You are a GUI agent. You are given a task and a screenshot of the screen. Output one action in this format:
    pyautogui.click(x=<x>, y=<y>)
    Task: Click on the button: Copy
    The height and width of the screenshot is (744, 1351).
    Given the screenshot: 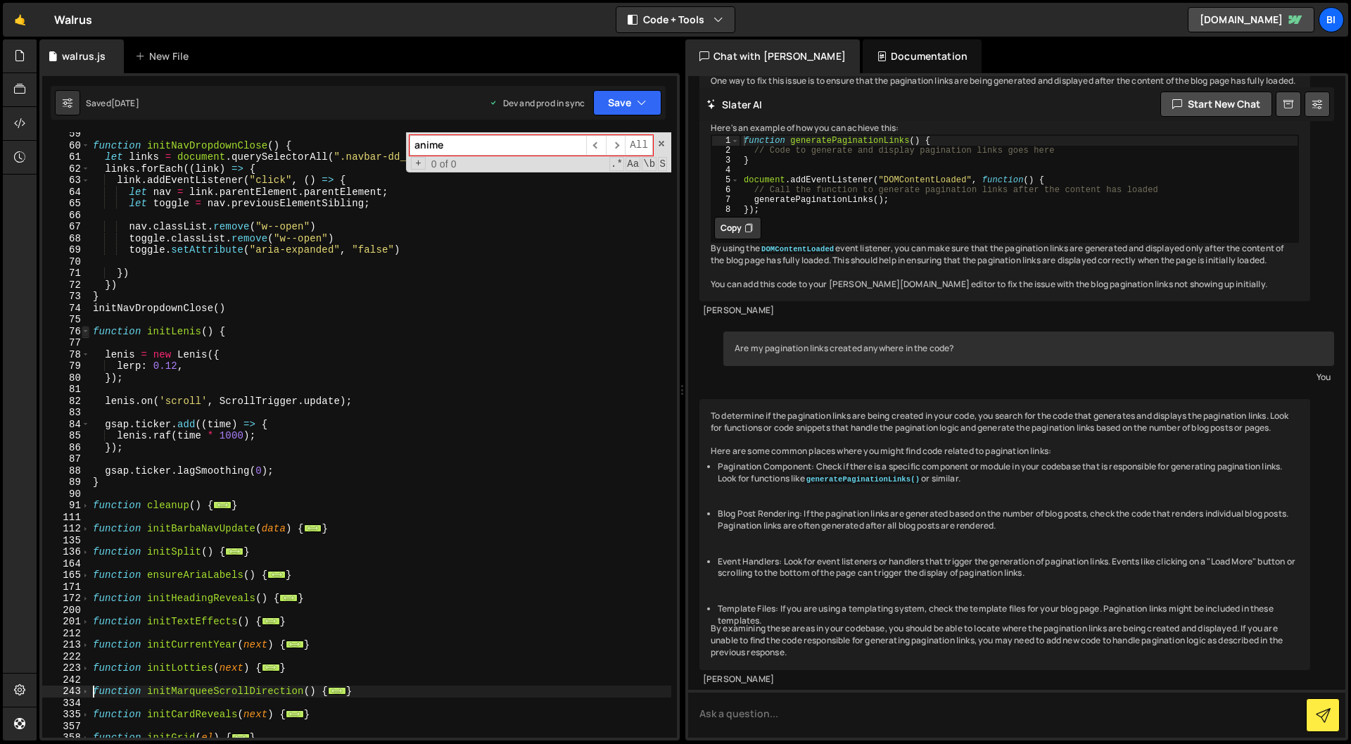 What is the action you would take?
    pyautogui.click(x=737, y=228)
    